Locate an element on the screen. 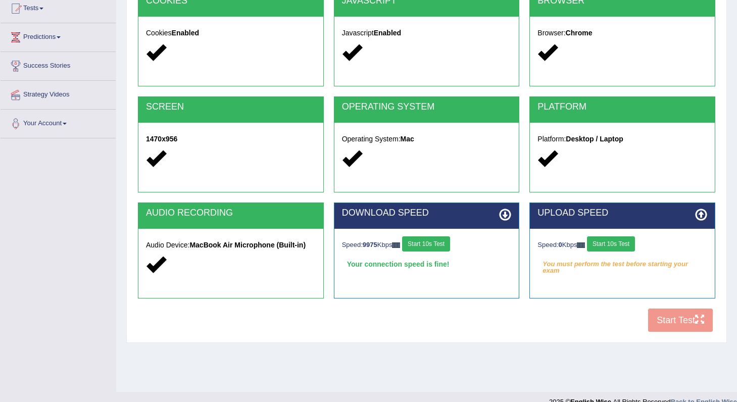 The image size is (737, 402). a: Predictions is located at coordinates (58, 36).